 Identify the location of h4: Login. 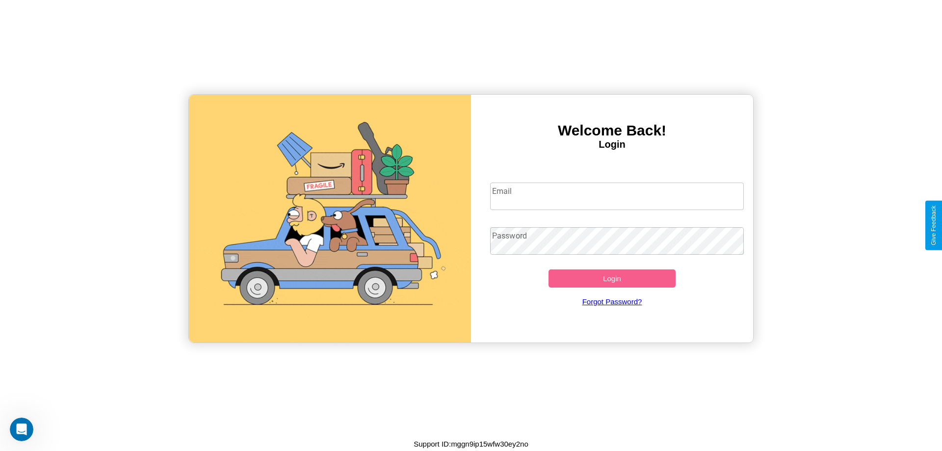
(612, 144).